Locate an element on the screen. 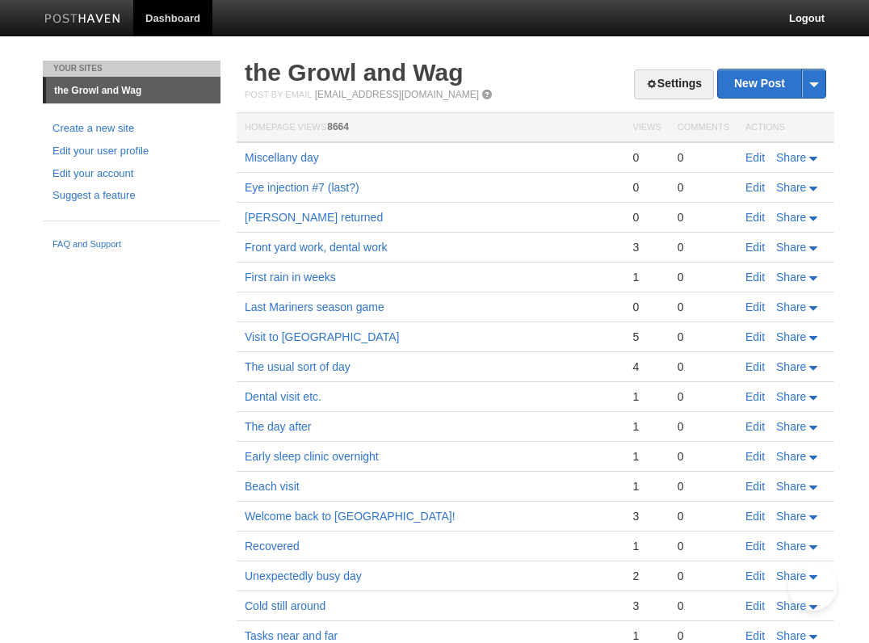 This screenshot has width=869, height=643. th: Homepage Views is located at coordinates (430, 128).